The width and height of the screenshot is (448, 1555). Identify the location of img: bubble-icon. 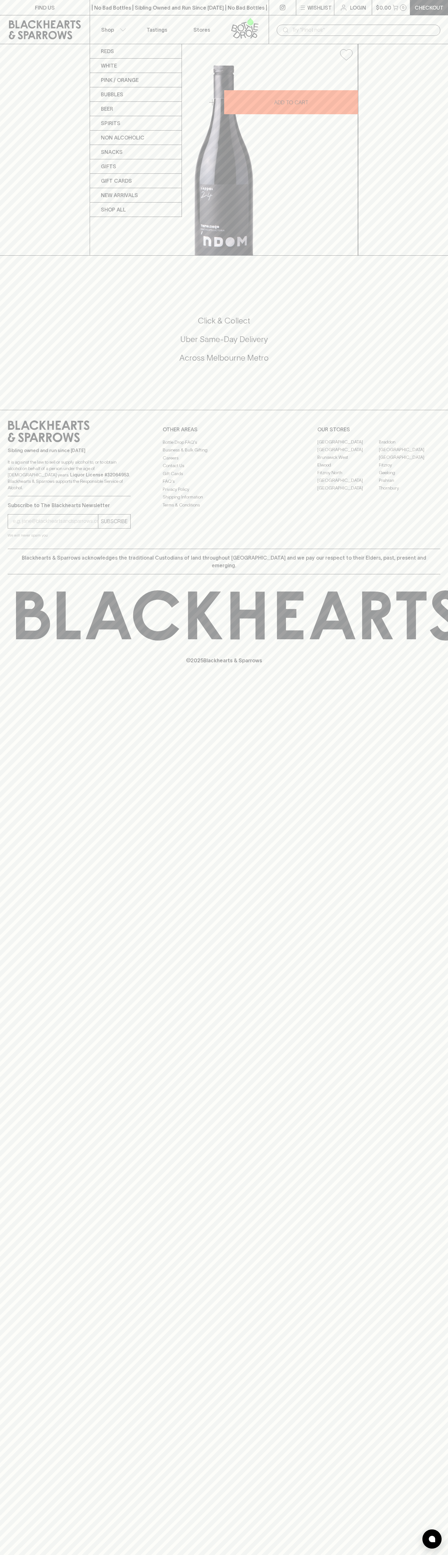
(432, 1539).